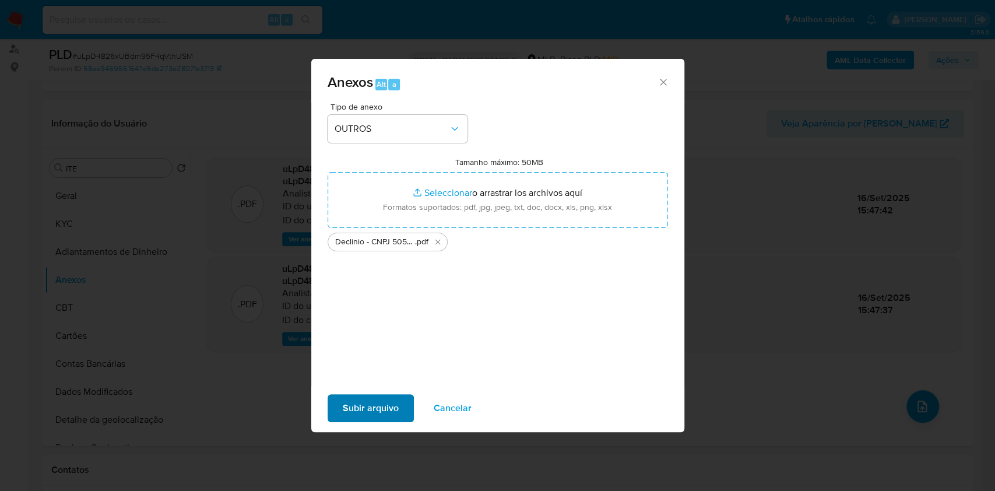 The width and height of the screenshot is (995, 491). What do you see at coordinates (400, 107) in the screenshot?
I see `span: Tipo de anexo` at bounding box center [400, 107].